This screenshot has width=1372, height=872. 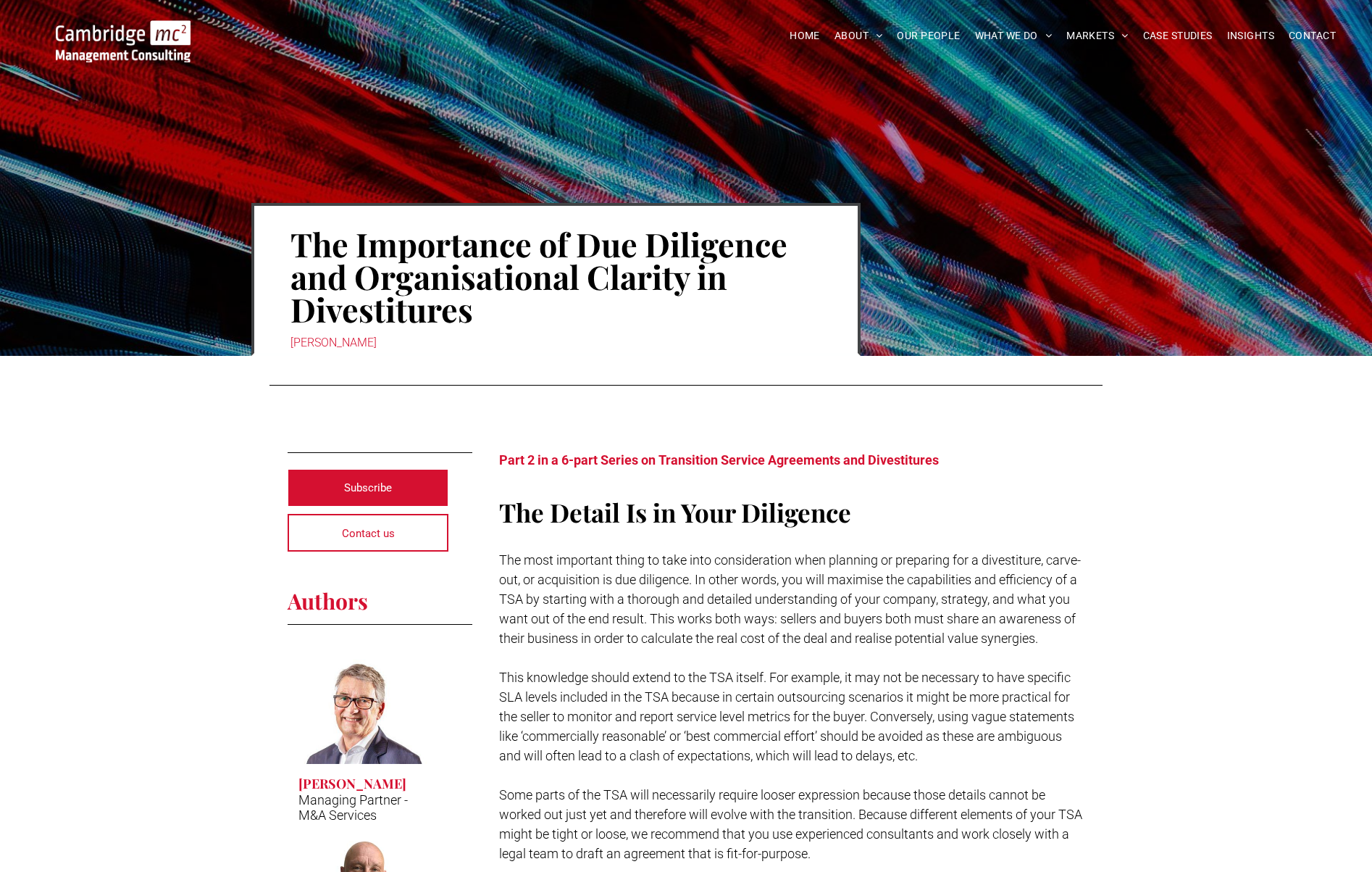 I want to click on span: ome parts of the TSA will necessarily require looser expression because those details cannot be w..., so click(x=790, y=823).